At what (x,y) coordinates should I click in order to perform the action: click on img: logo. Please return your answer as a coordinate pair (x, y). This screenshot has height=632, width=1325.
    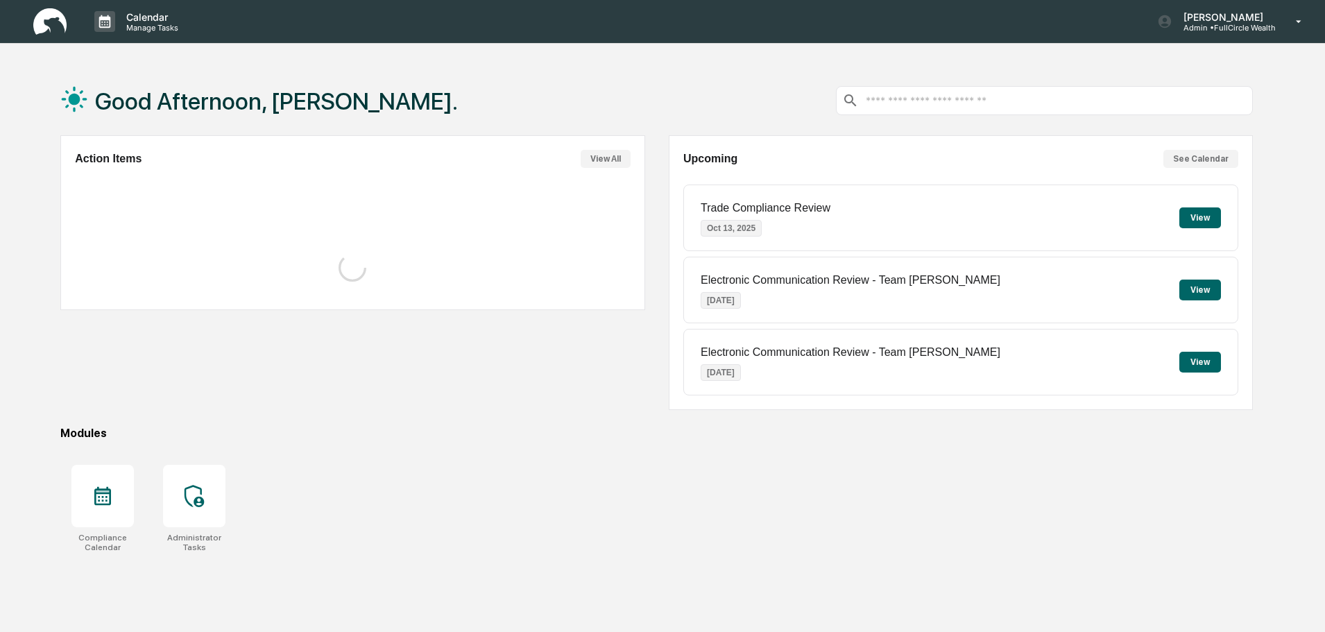
    Looking at the image, I should click on (50, 21).